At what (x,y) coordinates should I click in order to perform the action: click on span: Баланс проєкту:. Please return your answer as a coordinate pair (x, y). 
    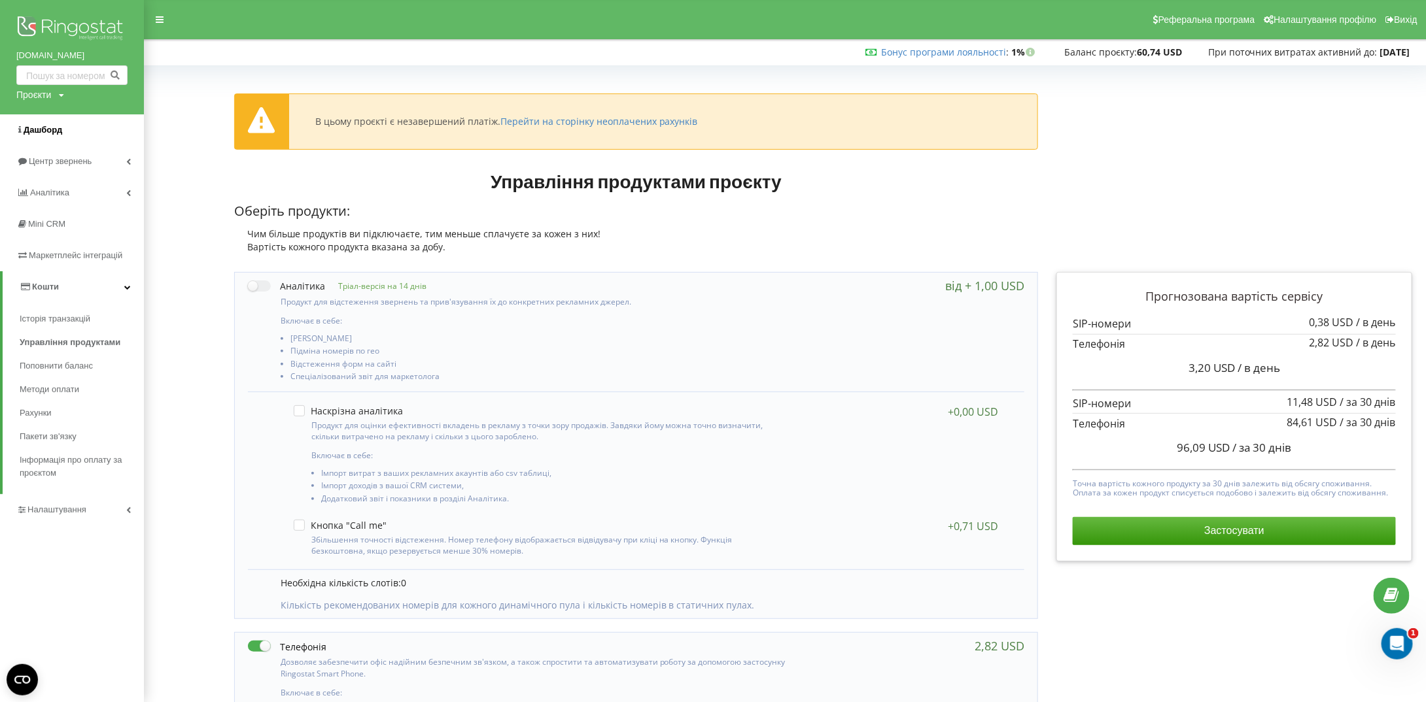
    Looking at the image, I should click on (1100, 52).